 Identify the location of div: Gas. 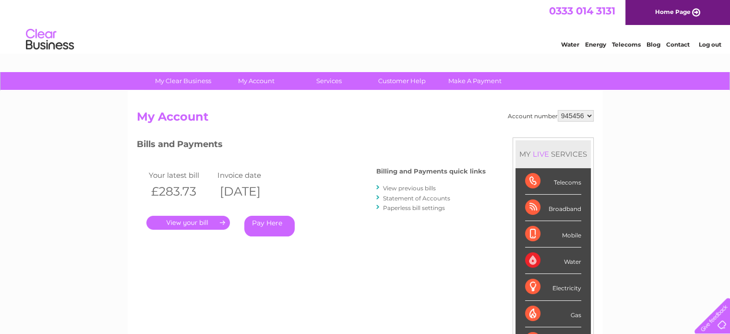
(553, 313).